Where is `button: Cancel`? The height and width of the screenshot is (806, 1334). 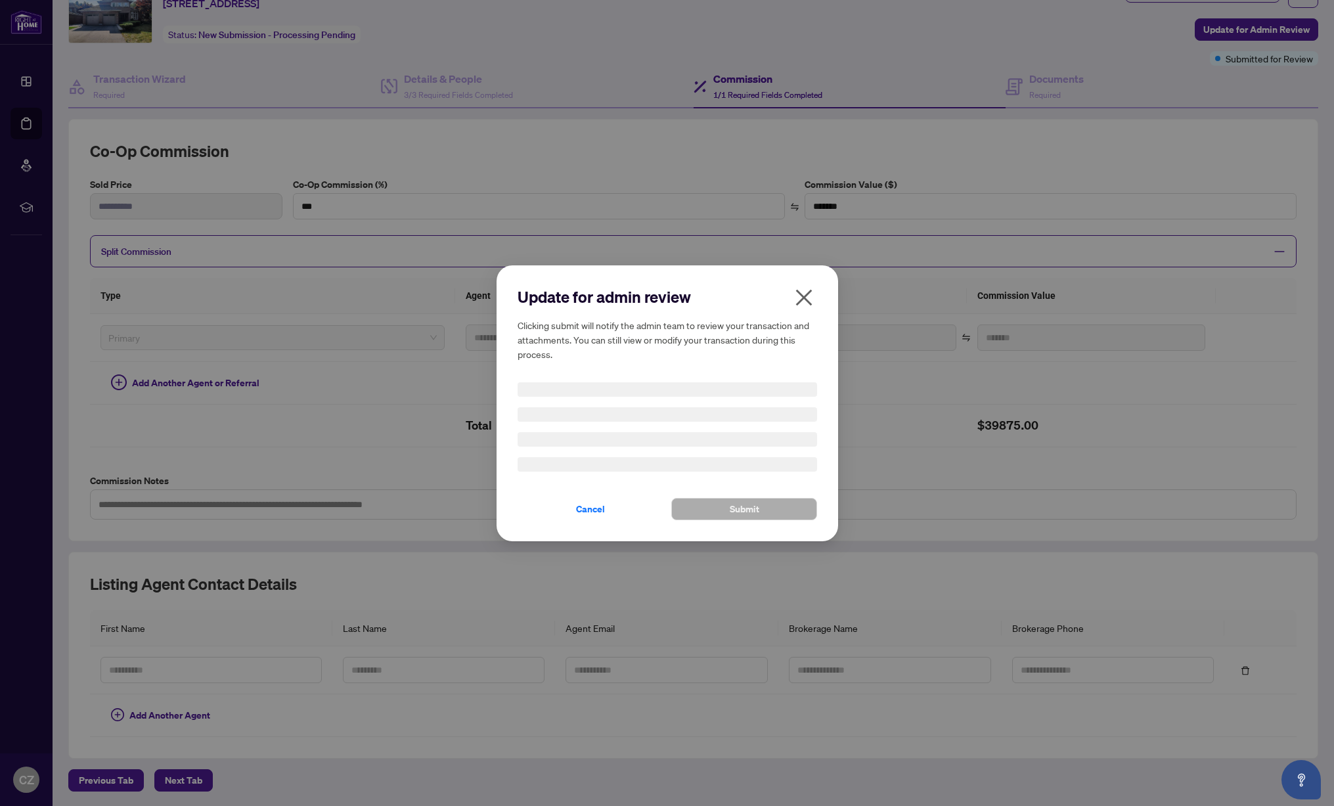 button: Cancel is located at coordinates (590, 509).